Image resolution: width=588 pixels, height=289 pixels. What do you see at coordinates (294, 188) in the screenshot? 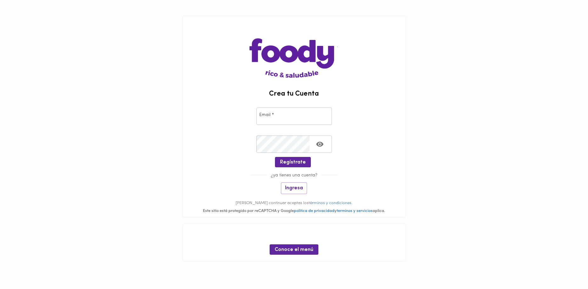
I see `button: Ingresa` at bounding box center [294, 188].